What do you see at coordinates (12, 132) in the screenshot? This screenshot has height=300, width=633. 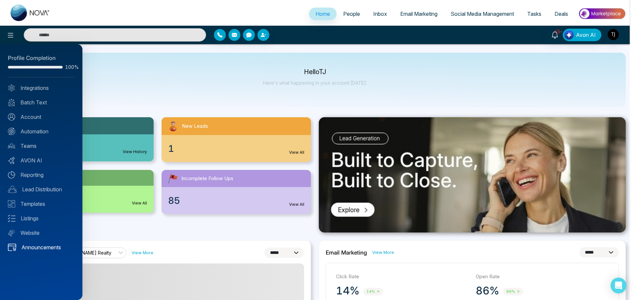 I see `img: Automation.svg` at bounding box center [12, 132].